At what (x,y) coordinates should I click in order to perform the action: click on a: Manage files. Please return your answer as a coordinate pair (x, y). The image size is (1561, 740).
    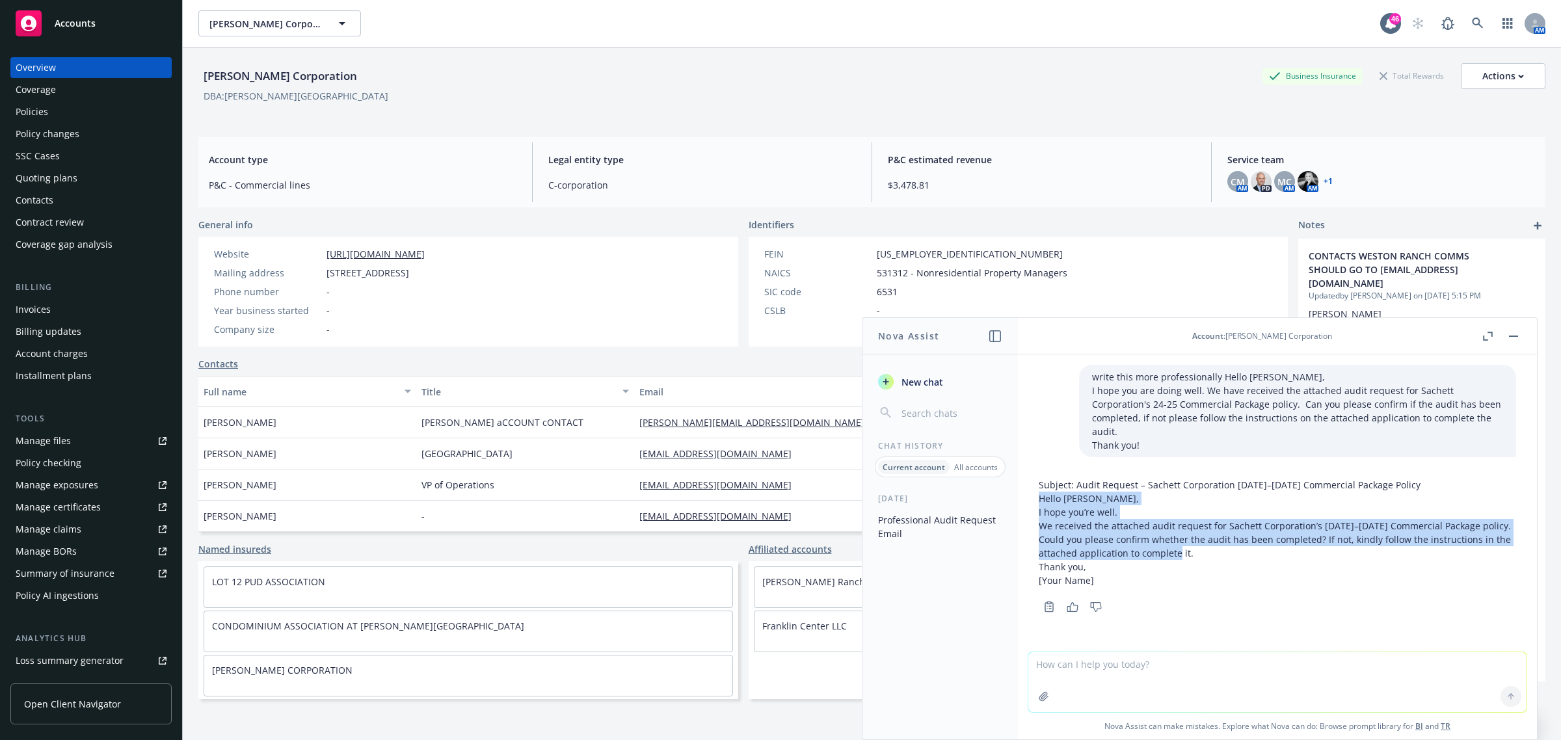
    Looking at the image, I should click on (91, 441).